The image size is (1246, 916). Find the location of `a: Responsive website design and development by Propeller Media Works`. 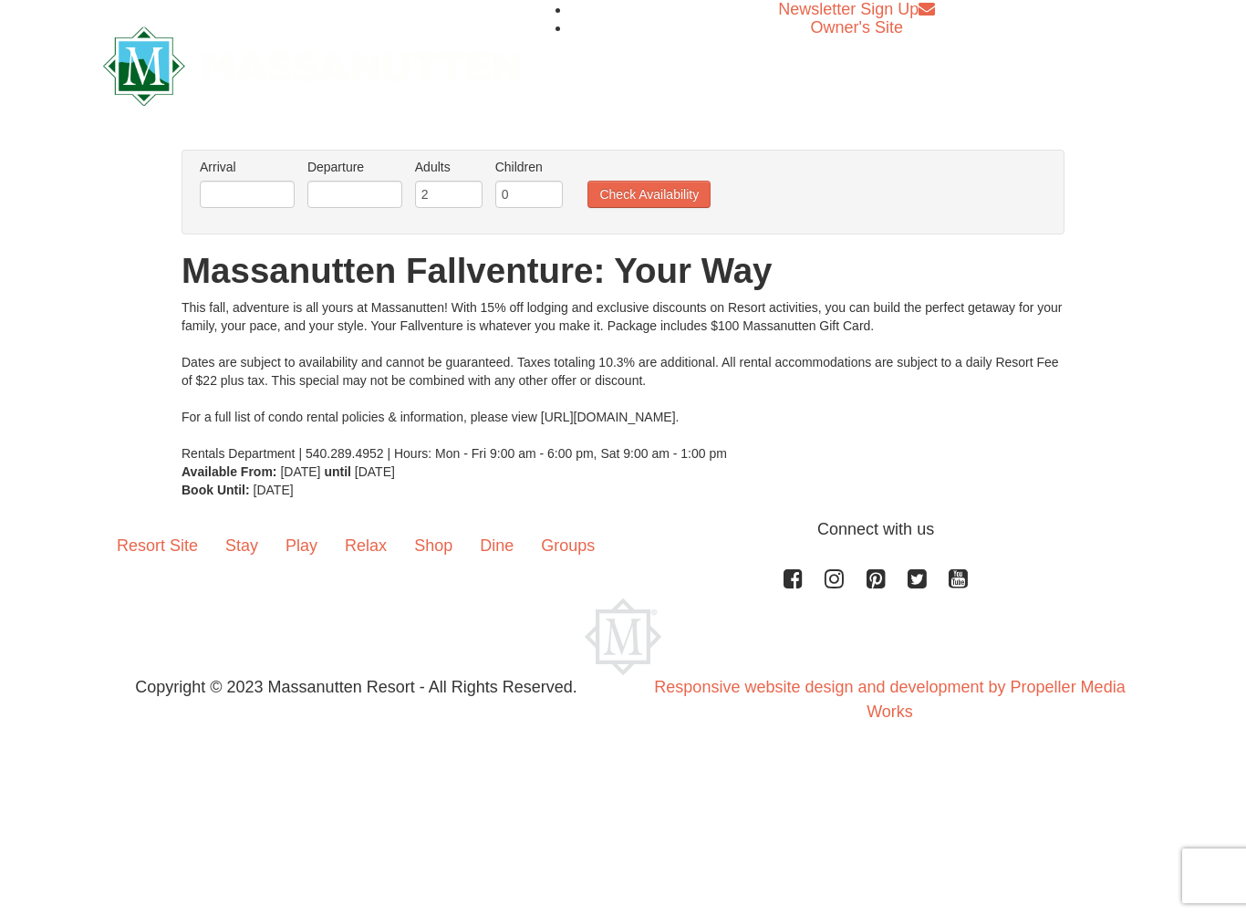

a: Responsive website design and development by Propeller Media Works is located at coordinates (889, 699).